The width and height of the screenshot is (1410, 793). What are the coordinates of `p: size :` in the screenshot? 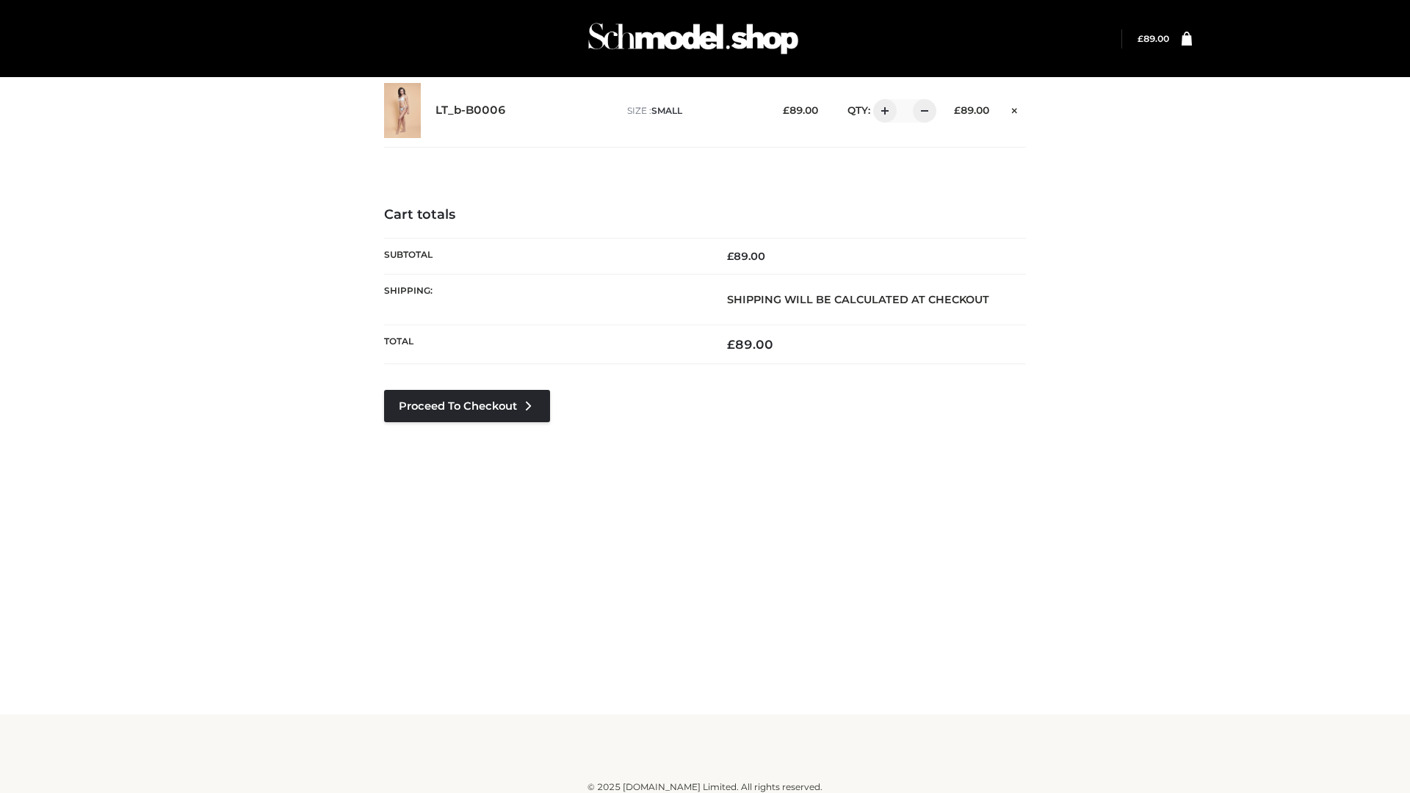 It's located at (693, 111).